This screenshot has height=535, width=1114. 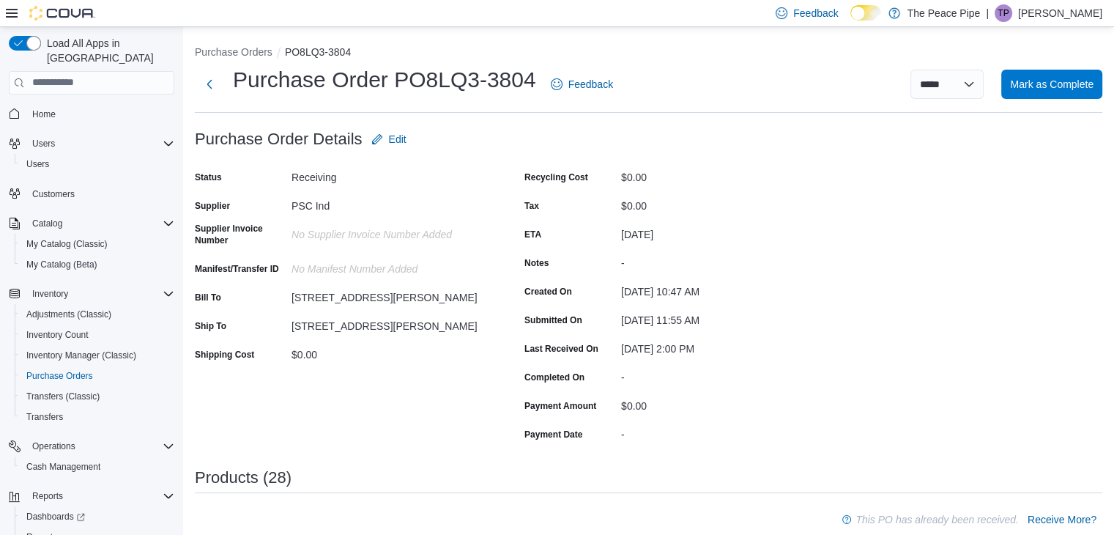 What do you see at coordinates (97, 417) in the screenshot?
I see `span: Transfers` at bounding box center [97, 417].